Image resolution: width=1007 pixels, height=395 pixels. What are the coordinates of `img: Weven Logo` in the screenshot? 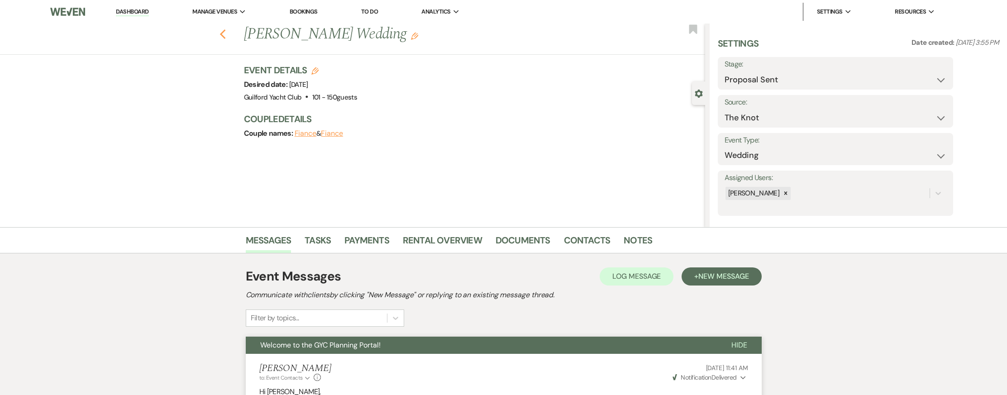 It's located at (67, 12).